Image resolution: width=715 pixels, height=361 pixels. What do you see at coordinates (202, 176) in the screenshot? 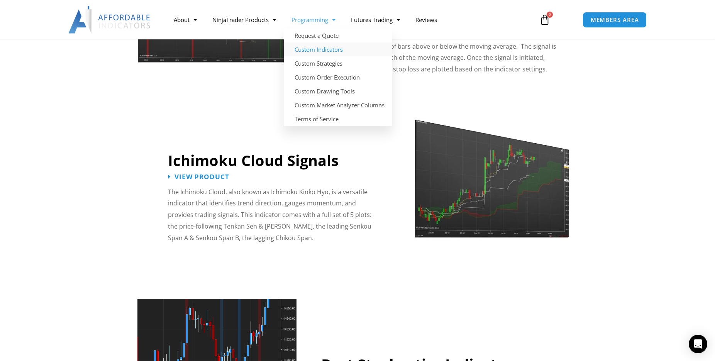
I see `span: View Product` at bounding box center [202, 176].